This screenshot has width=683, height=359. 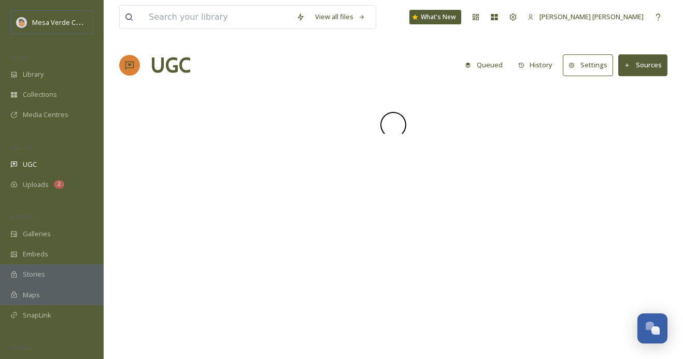 What do you see at coordinates (40, 94) in the screenshot?
I see `span: Collections` at bounding box center [40, 94].